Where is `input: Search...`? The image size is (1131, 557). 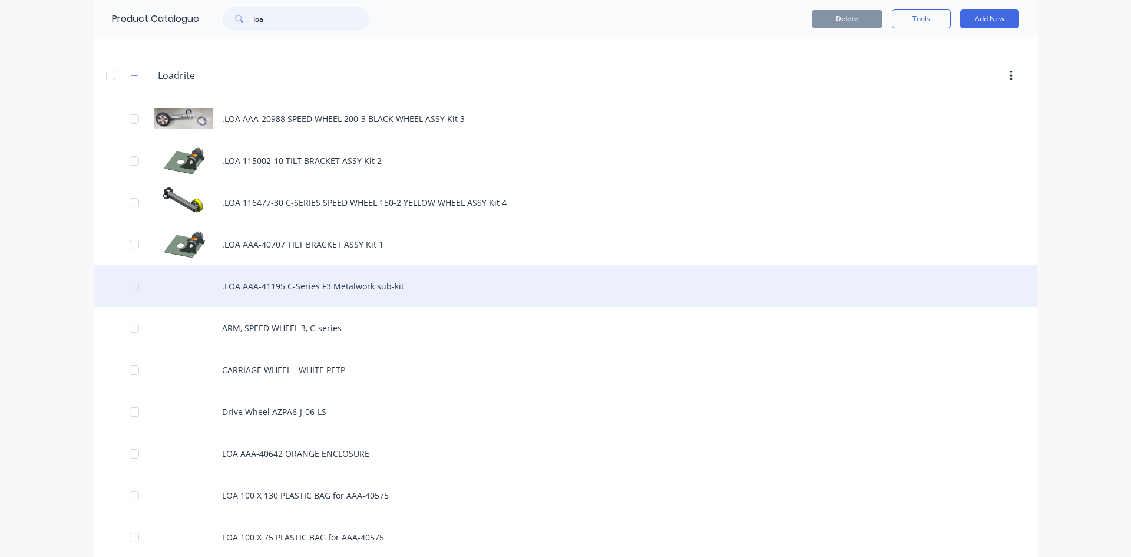
input: Search... is located at coordinates (312, 19).